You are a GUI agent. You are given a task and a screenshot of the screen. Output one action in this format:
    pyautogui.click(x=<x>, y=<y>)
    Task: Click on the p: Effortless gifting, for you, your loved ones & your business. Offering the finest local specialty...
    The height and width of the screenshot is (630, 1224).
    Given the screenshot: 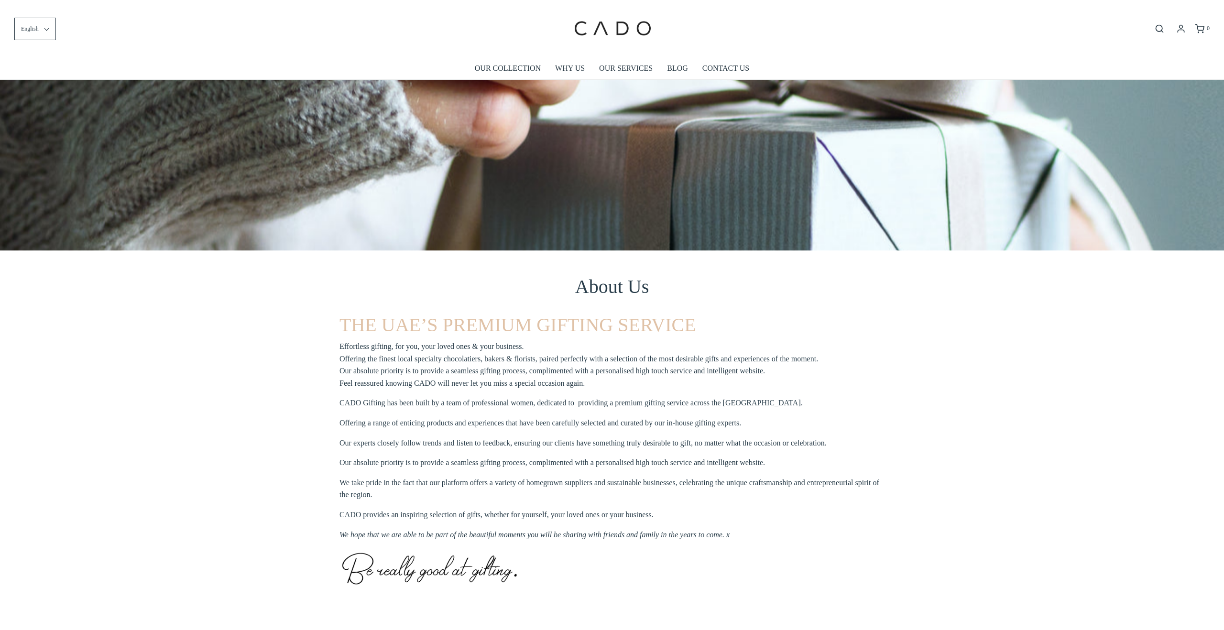 What is the action you would take?
    pyautogui.click(x=579, y=365)
    